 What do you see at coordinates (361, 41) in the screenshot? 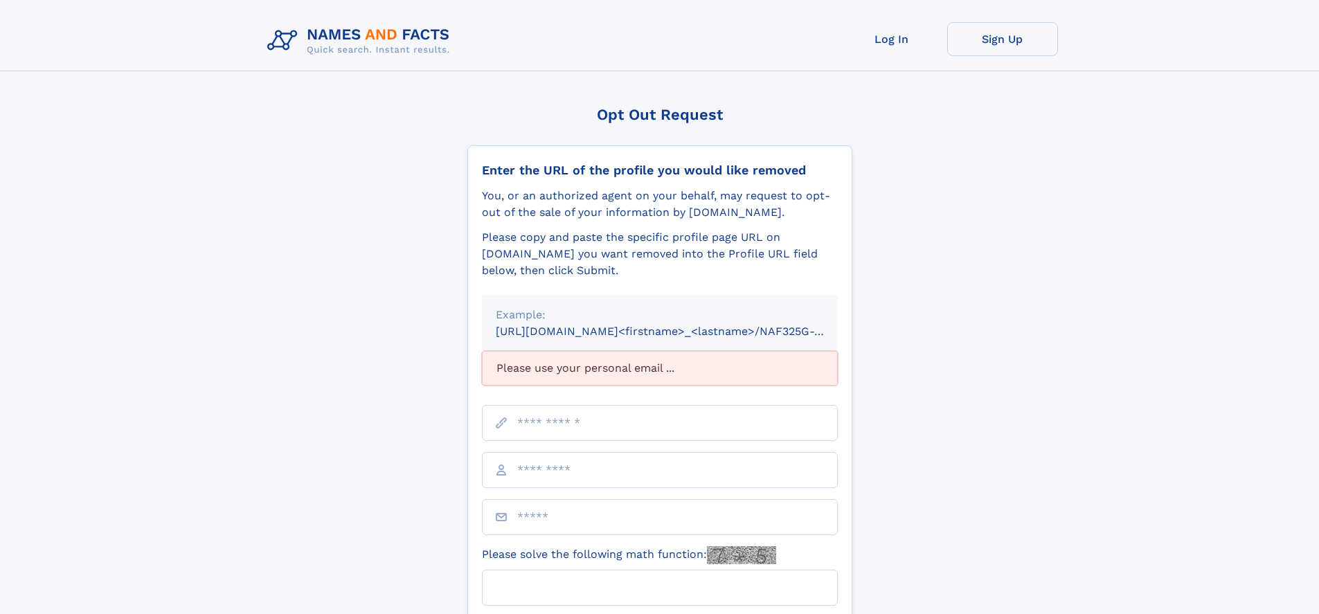
I see `img: Logo Names and Facts` at bounding box center [361, 41].